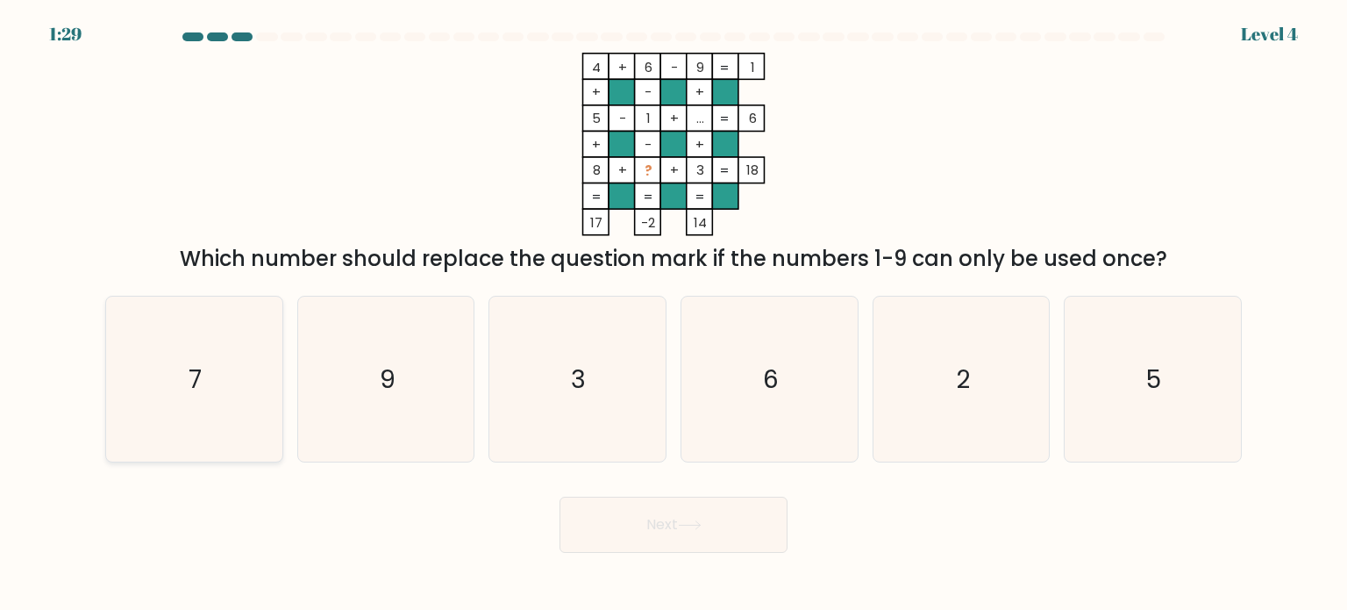  What do you see at coordinates (597, 222) in the screenshot?
I see `tspan: 17` at bounding box center [597, 222].